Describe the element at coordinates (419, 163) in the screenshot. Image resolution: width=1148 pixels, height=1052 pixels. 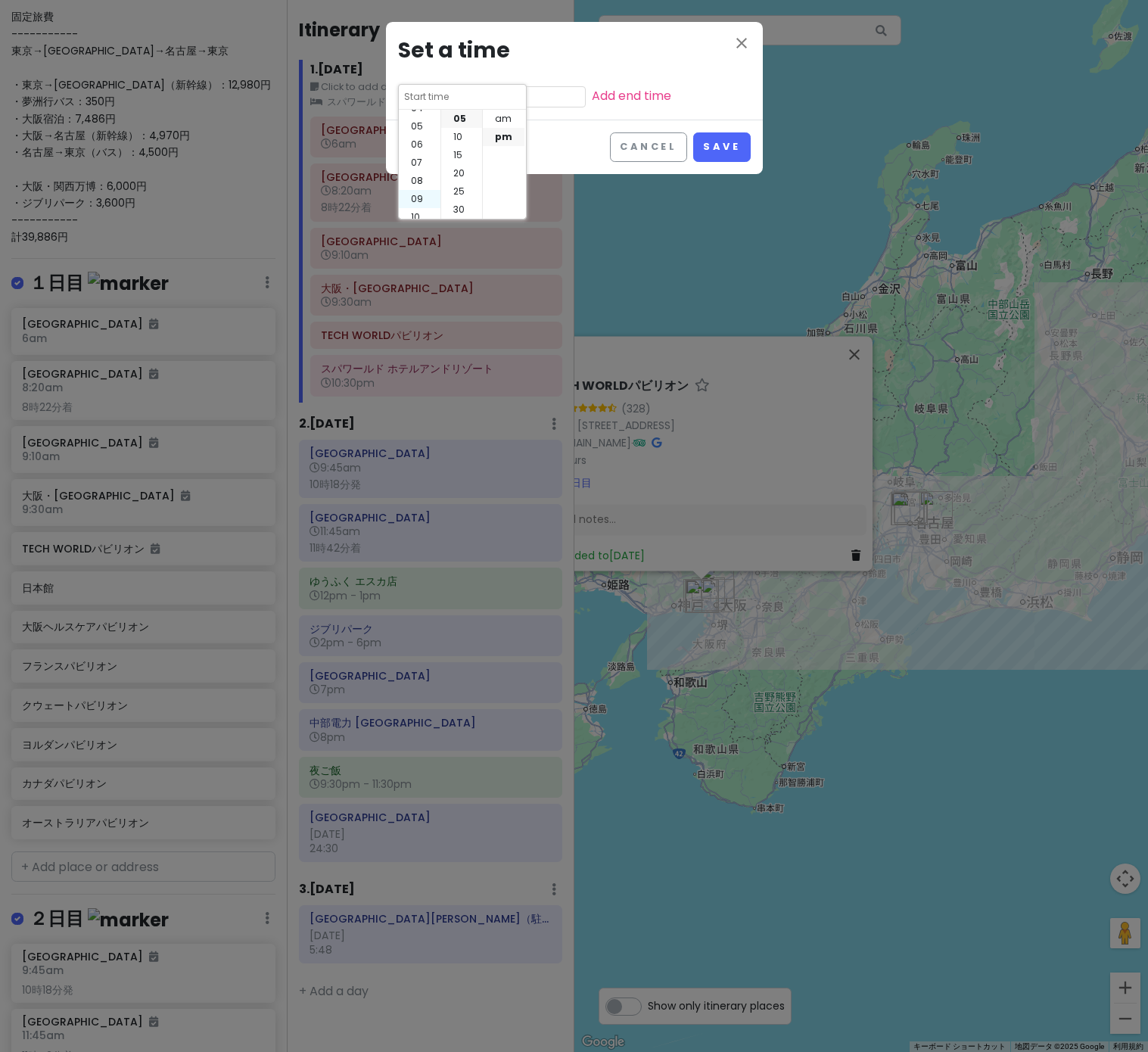
I see `li: 07` at that location.